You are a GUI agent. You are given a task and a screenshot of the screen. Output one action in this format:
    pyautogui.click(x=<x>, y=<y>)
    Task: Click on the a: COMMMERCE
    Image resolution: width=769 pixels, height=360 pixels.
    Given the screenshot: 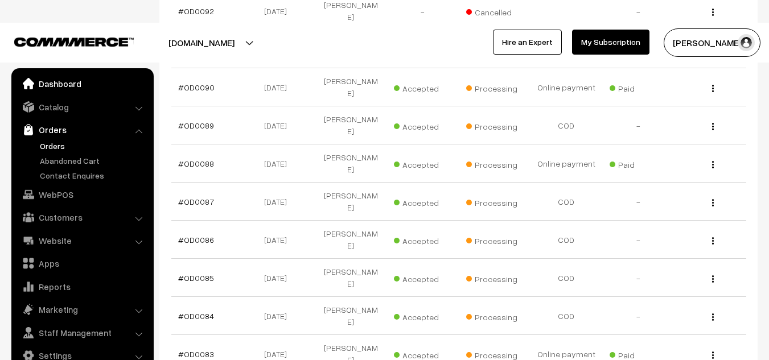 What is the action you would take?
    pyautogui.click(x=64, y=41)
    